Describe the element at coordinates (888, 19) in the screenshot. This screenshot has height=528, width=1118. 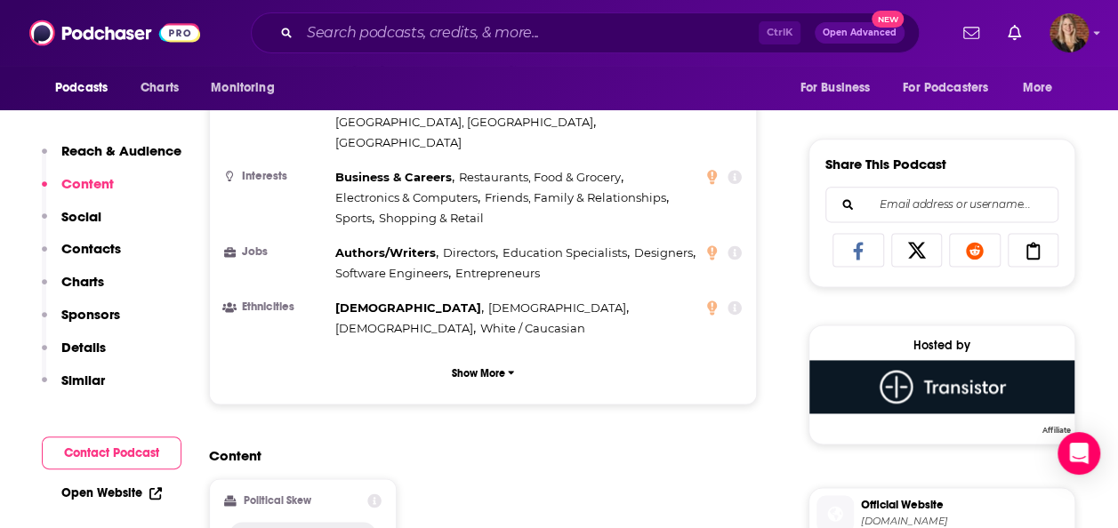
I see `span: New` at that location.